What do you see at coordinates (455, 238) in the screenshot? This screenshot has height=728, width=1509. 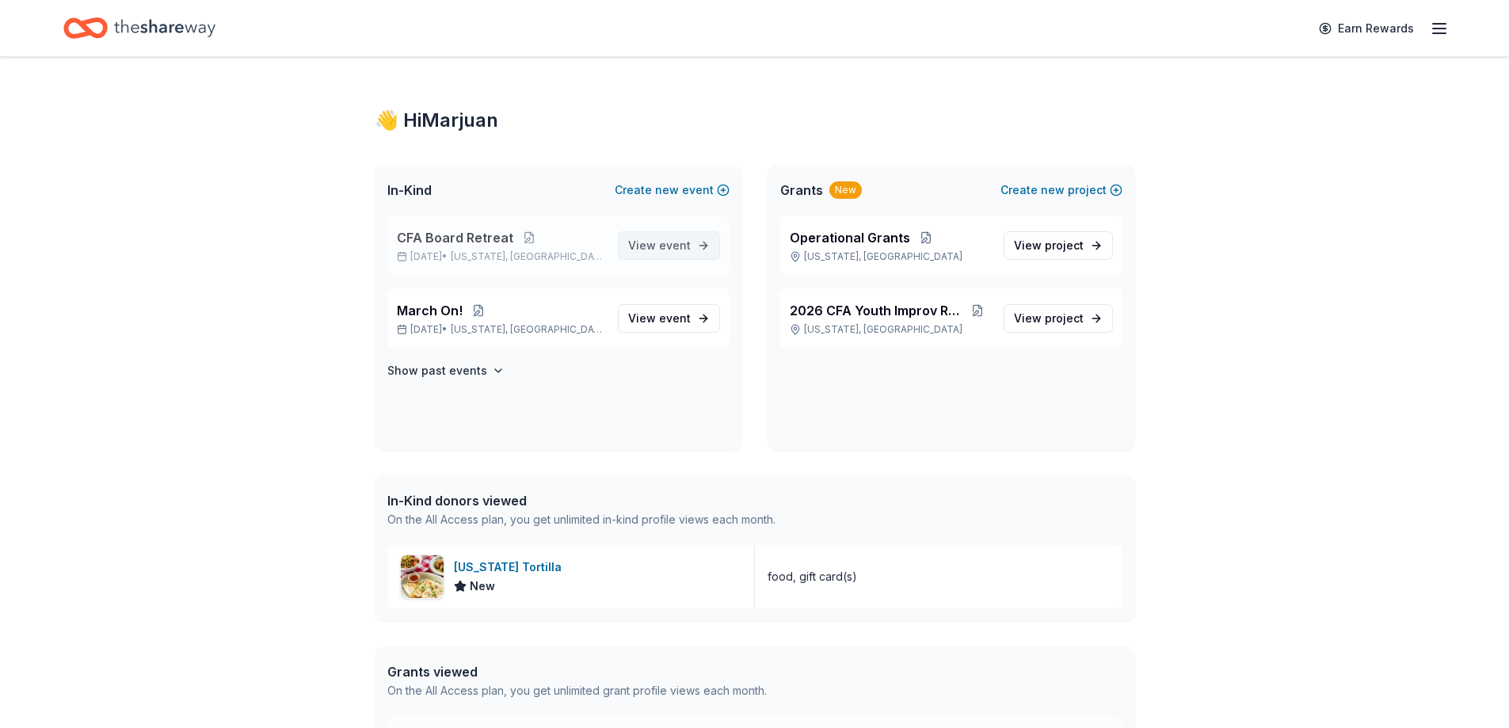 I see `span: CFA Board Retreat` at bounding box center [455, 238].